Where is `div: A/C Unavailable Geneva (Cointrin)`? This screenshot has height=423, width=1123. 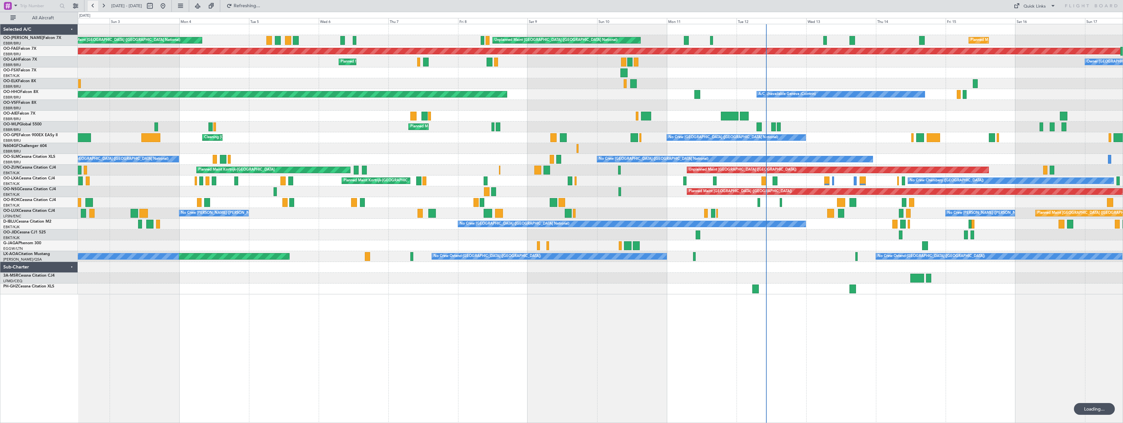
div: A/C Unavailable Geneva (Cointrin) is located at coordinates (787, 94).